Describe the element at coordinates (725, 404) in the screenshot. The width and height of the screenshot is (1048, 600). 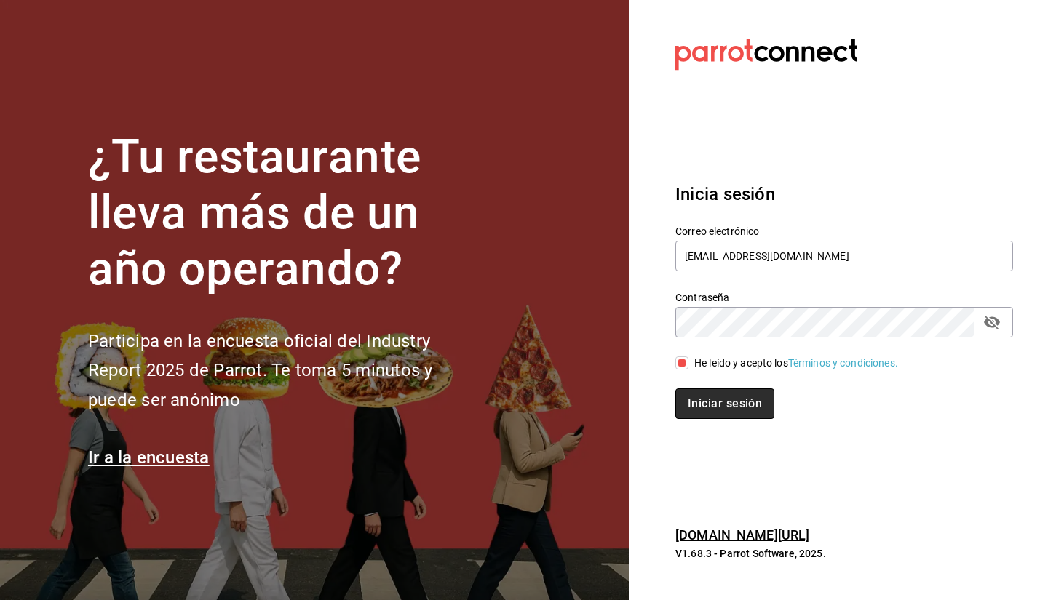
I see `button: Iniciar sesión` at that location.